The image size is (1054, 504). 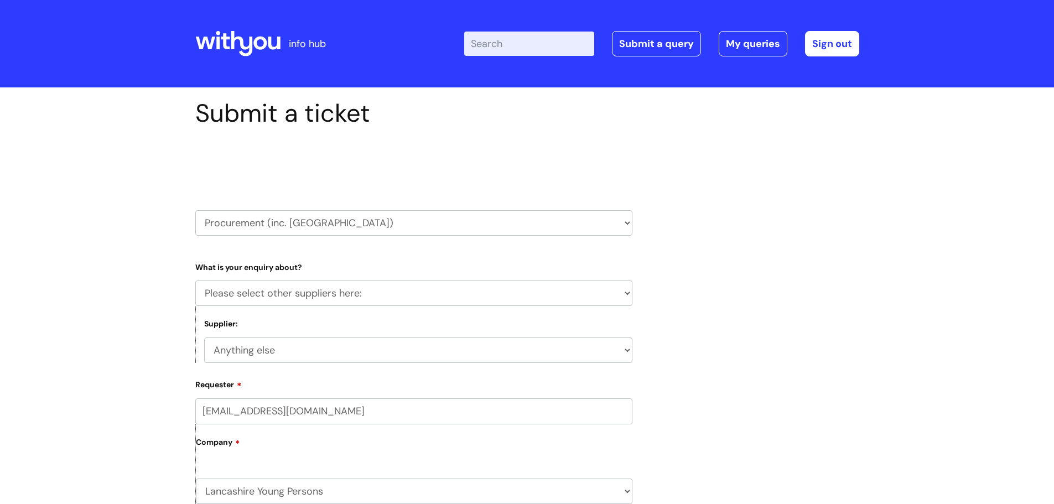 What do you see at coordinates (221, 324) in the screenshot?
I see `label: Supplier:` at bounding box center [221, 324].